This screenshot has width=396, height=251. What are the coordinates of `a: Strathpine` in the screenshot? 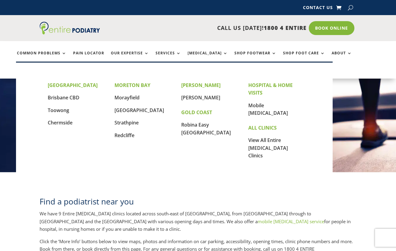 It's located at (127, 123).